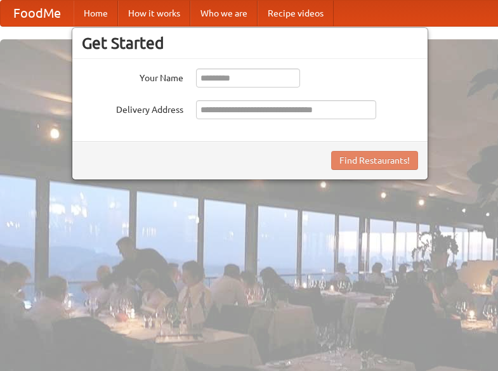 This screenshot has height=371, width=498. I want to click on a: Home, so click(96, 13).